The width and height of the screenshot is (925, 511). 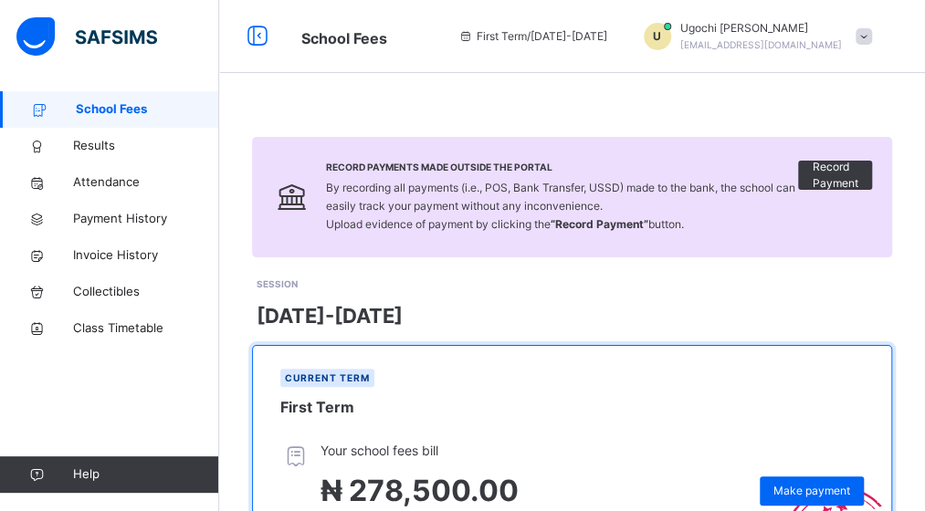 I want to click on span: Record Payment, so click(x=834, y=175).